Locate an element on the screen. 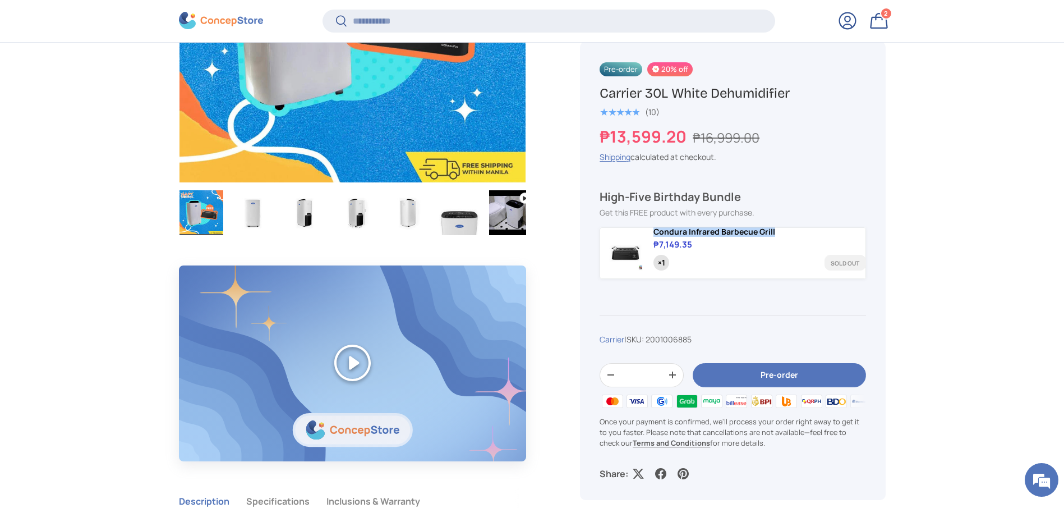  img: carrier-dehumidifier-30-liter-top-with-buttons-view-concepstore is located at coordinates (459, 213).